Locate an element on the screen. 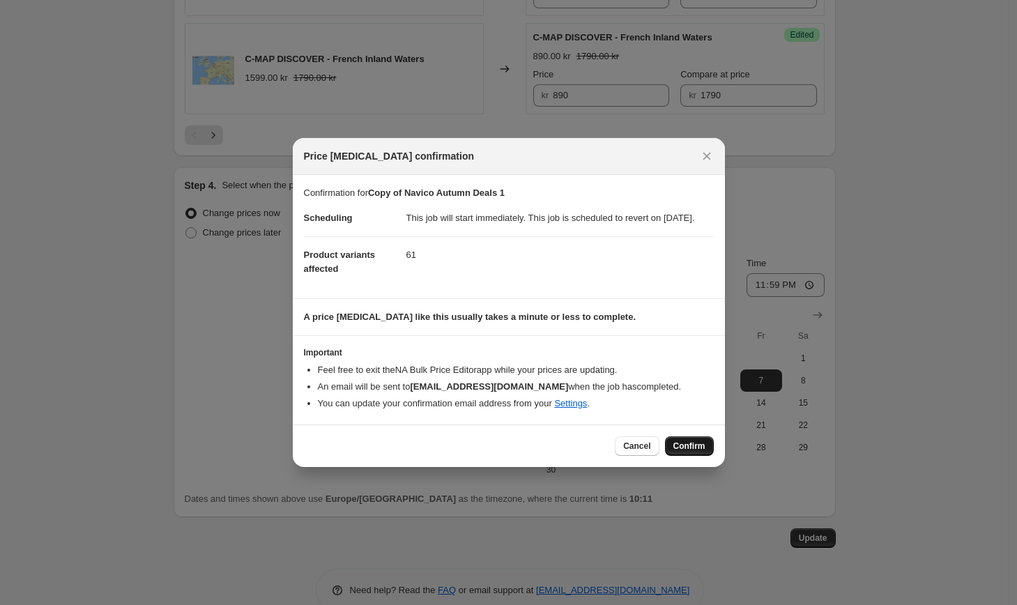  li: You can update your confirmation email address from your . is located at coordinates (516, 404).